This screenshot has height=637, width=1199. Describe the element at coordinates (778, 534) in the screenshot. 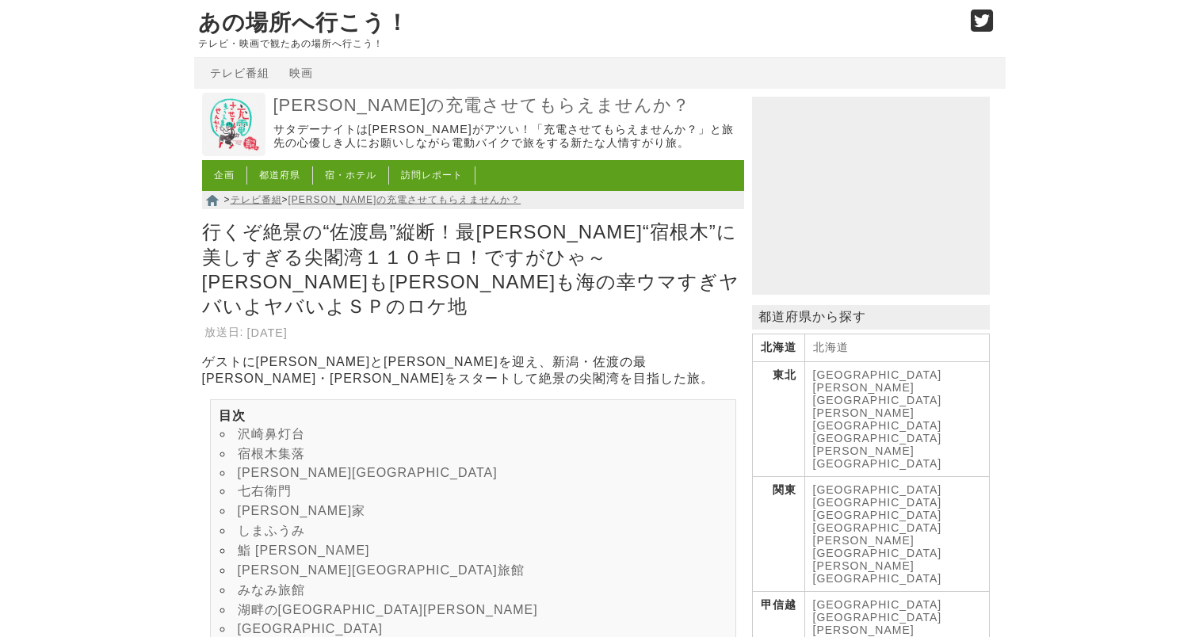

I see `th: 関東` at that location.